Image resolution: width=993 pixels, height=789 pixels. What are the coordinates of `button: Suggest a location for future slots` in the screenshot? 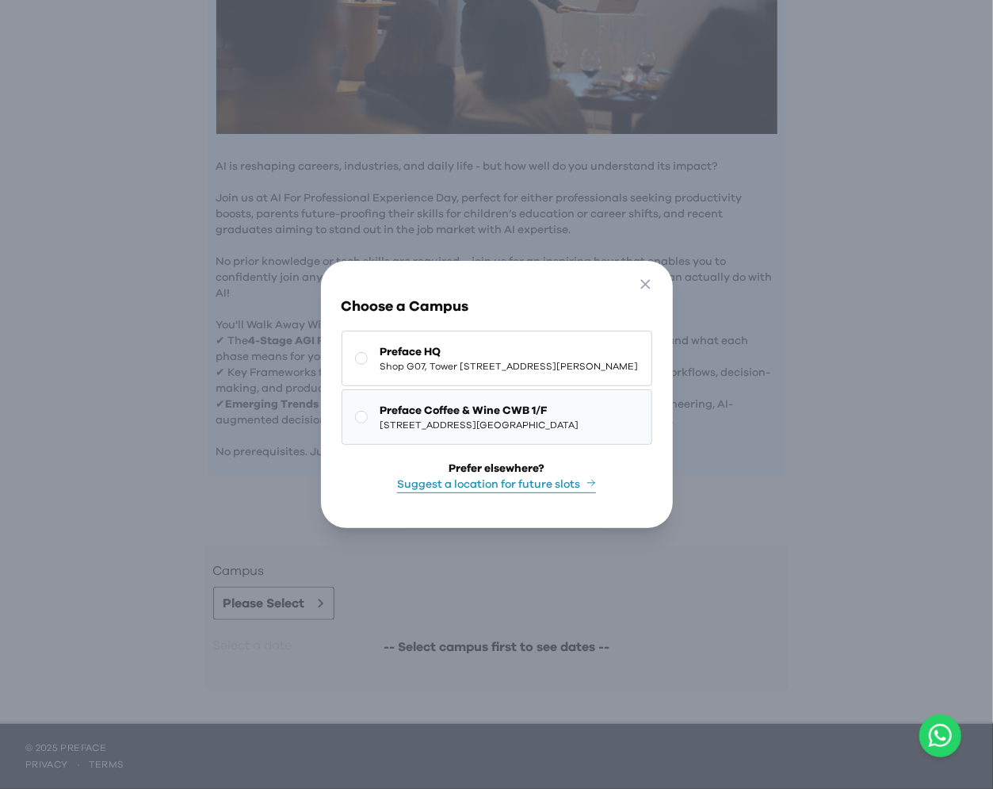 It's located at (496, 484).